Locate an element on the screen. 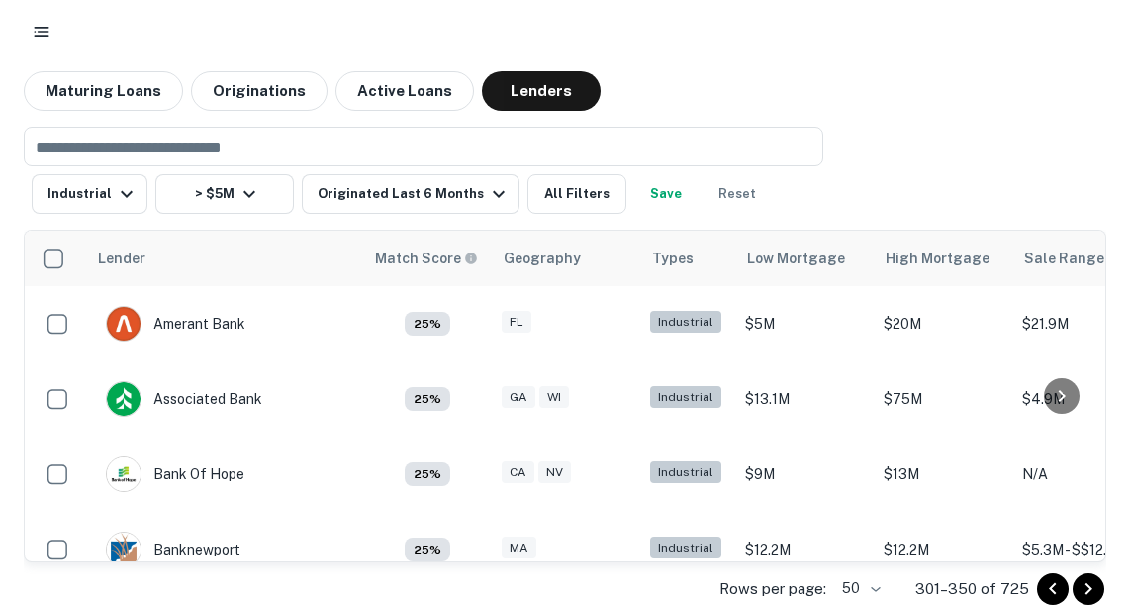 The image size is (1130, 606). td: $13.1M is located at coordinates (805, 399).